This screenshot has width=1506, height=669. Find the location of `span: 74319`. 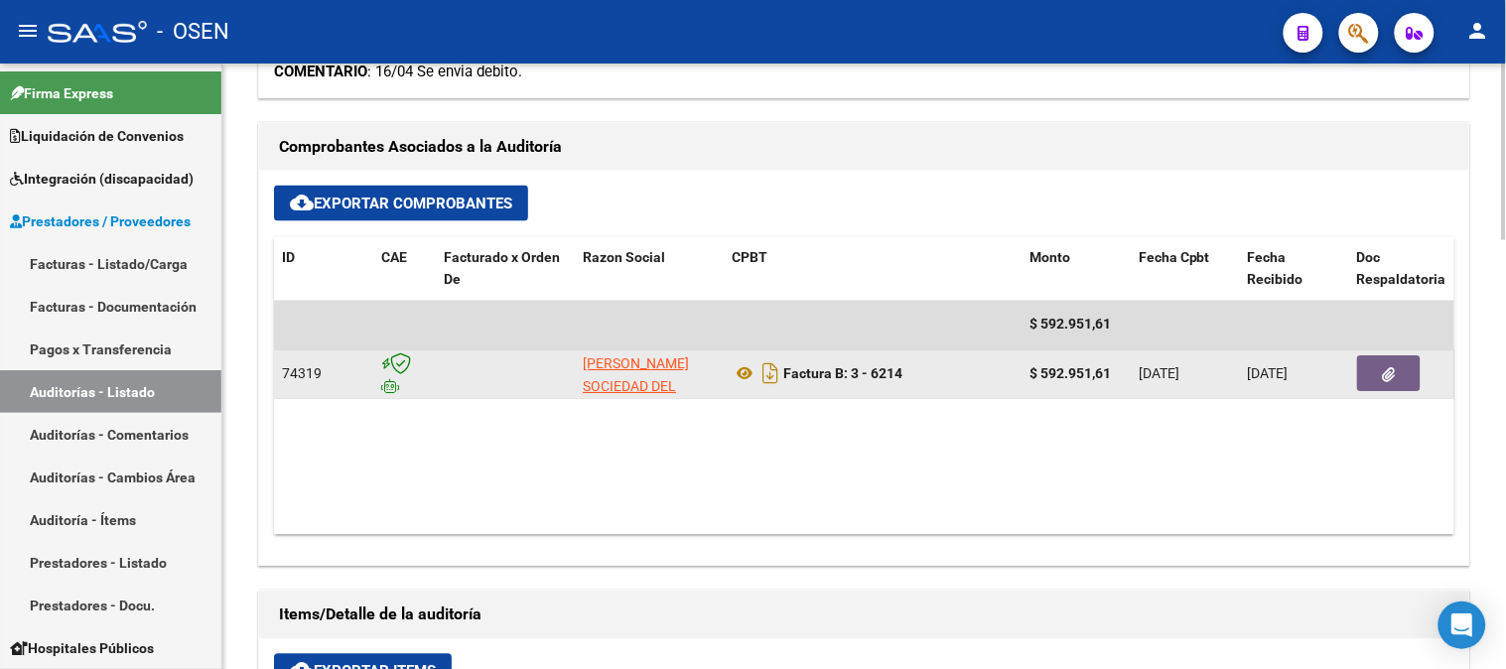

span: 74319 is located at coordinates (302, 374).